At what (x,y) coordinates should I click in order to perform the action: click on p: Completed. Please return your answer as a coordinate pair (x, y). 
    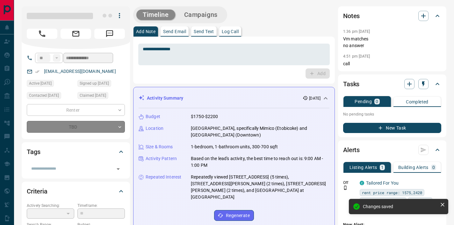
    Looking at the image, I should click on (417, 102).